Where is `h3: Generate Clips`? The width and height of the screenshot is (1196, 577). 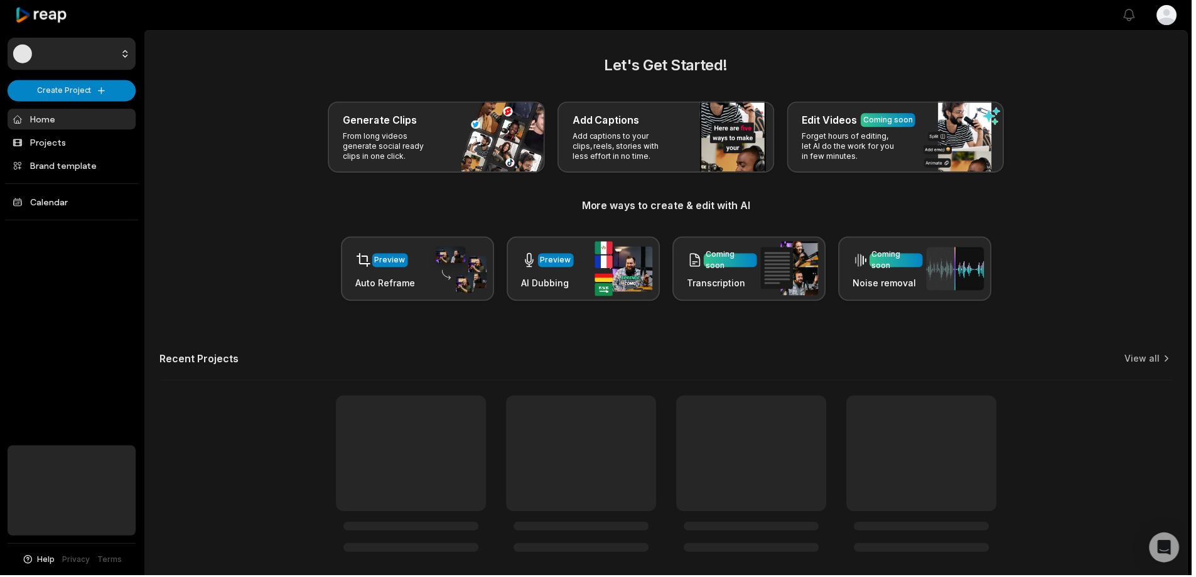
h3: Generate Clips is located at coordinates (381, 121).